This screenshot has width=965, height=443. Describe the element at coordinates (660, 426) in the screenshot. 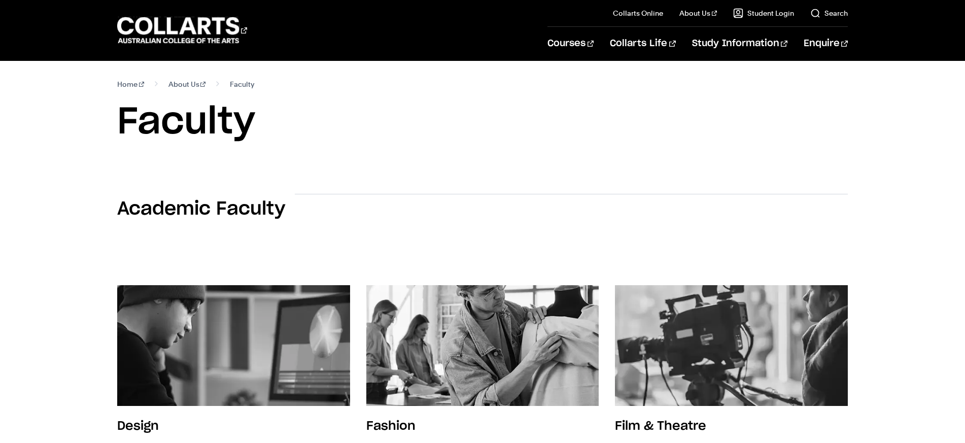

I see `h3: Film & Theatre` at that location.